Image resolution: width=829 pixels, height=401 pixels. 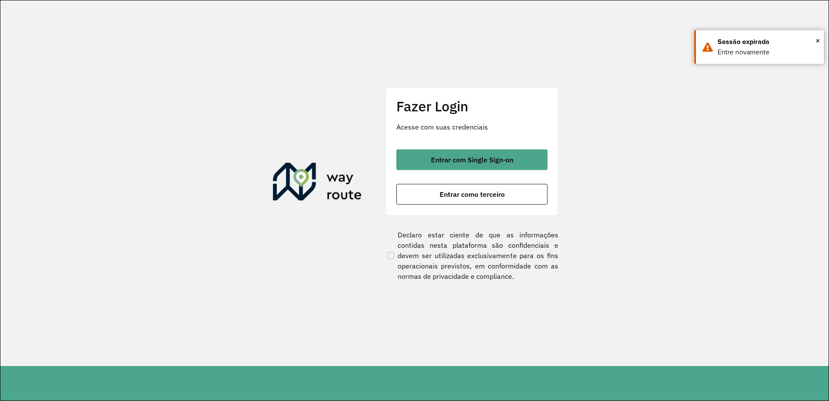 What do you see at coordinates (472, 256) in the screenshot?
I see `label: Declaro estar ciente de que as informações contidas nesta plataforma são confidenciais e devem se...` at bounding box center [472, 256].